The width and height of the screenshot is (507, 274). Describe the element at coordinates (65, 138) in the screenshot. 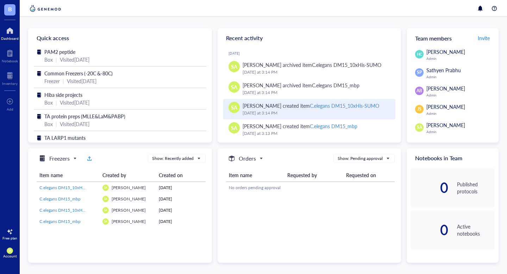

I see `span: TA LARP1 mutants` at that location.